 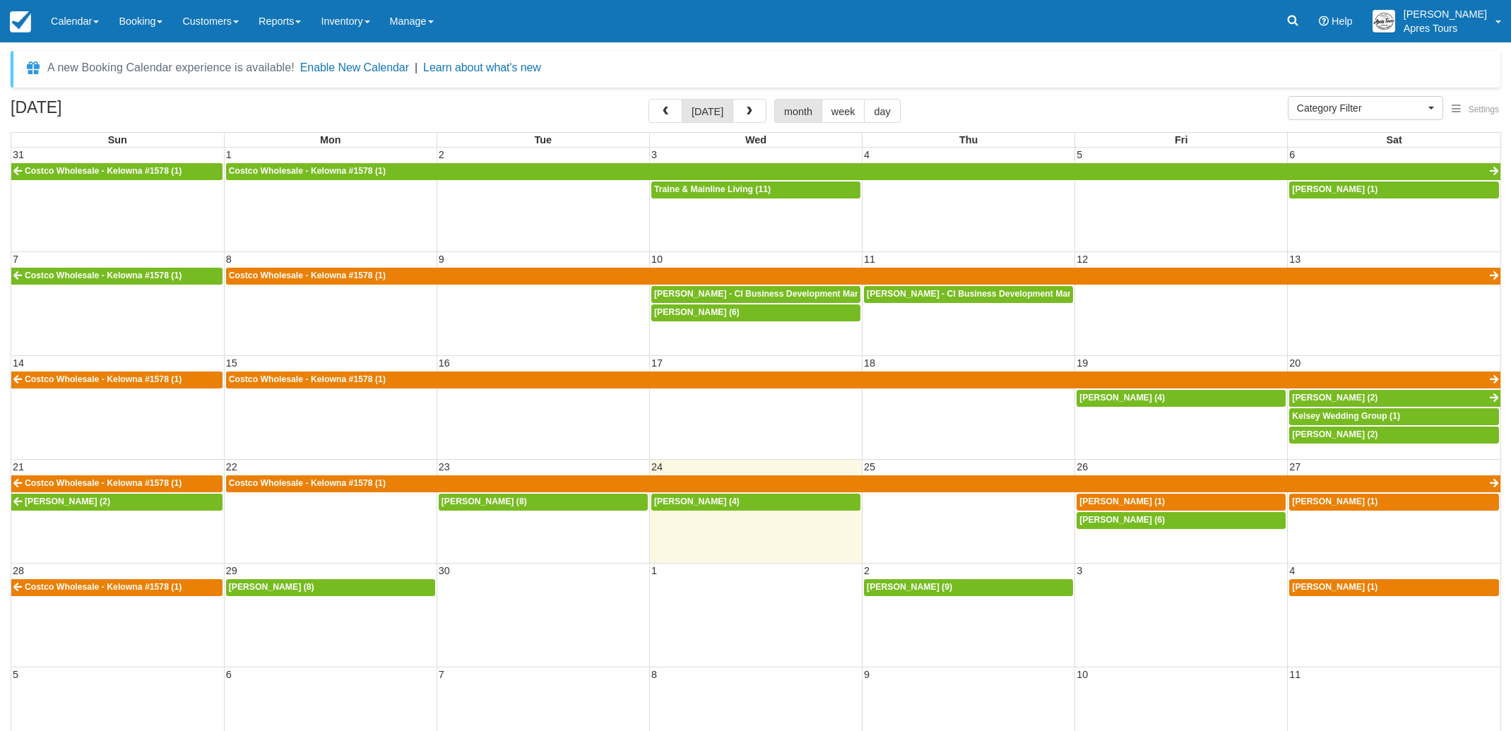 What do you see at coordinates (1366, 108) in the screenshot?
I see `button: Category Filter` at bounding box center [1366, 108].